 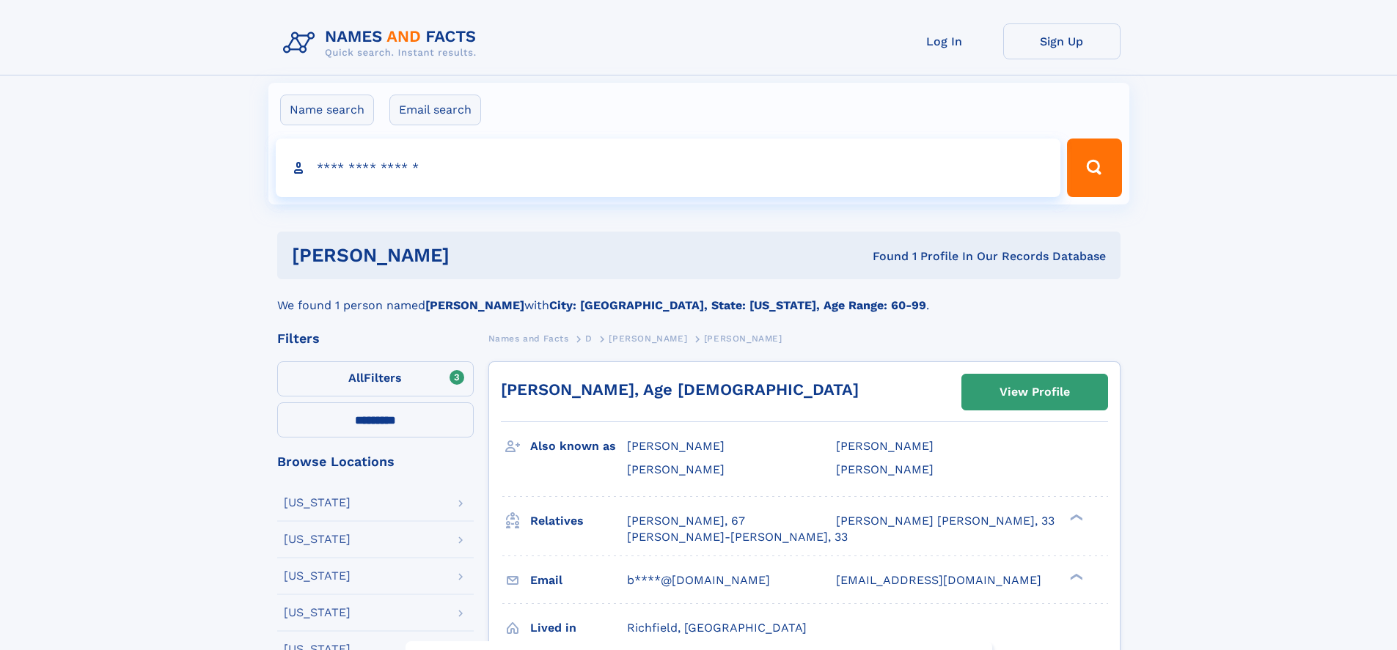 I want to click on h3: Email, so click(x=578, y=581).